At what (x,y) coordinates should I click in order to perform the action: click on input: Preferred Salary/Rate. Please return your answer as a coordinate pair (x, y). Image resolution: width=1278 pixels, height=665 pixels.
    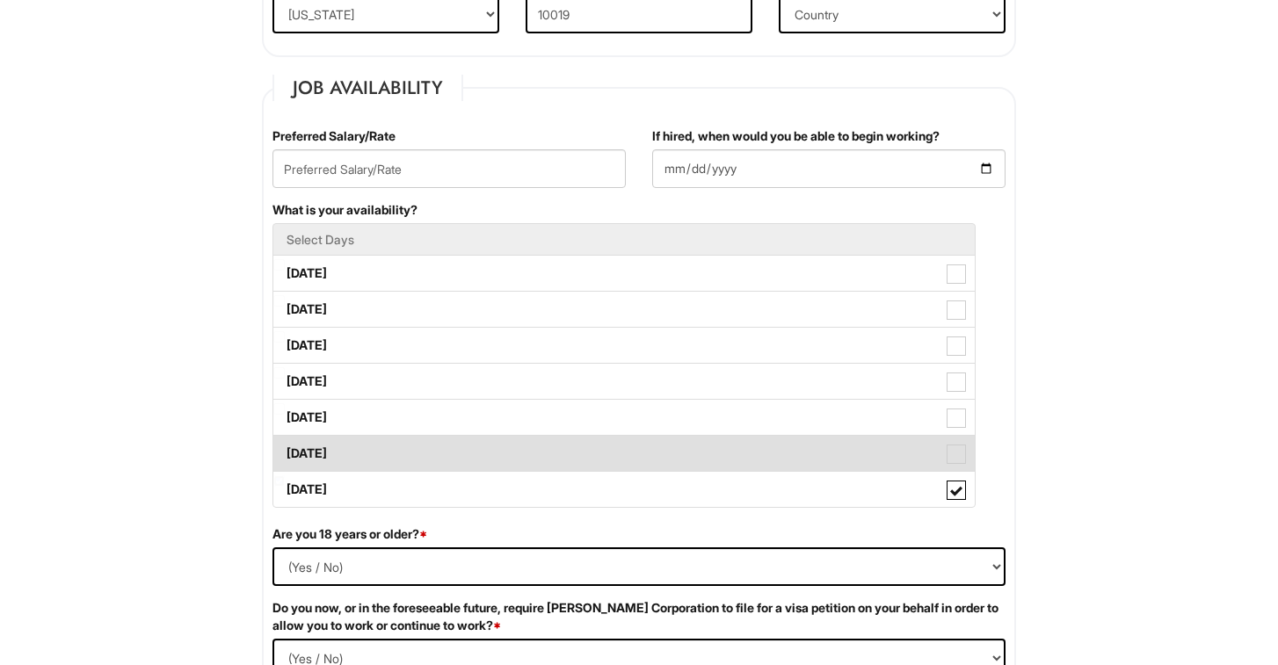
    Looking at the image, I should click on (449, 169).